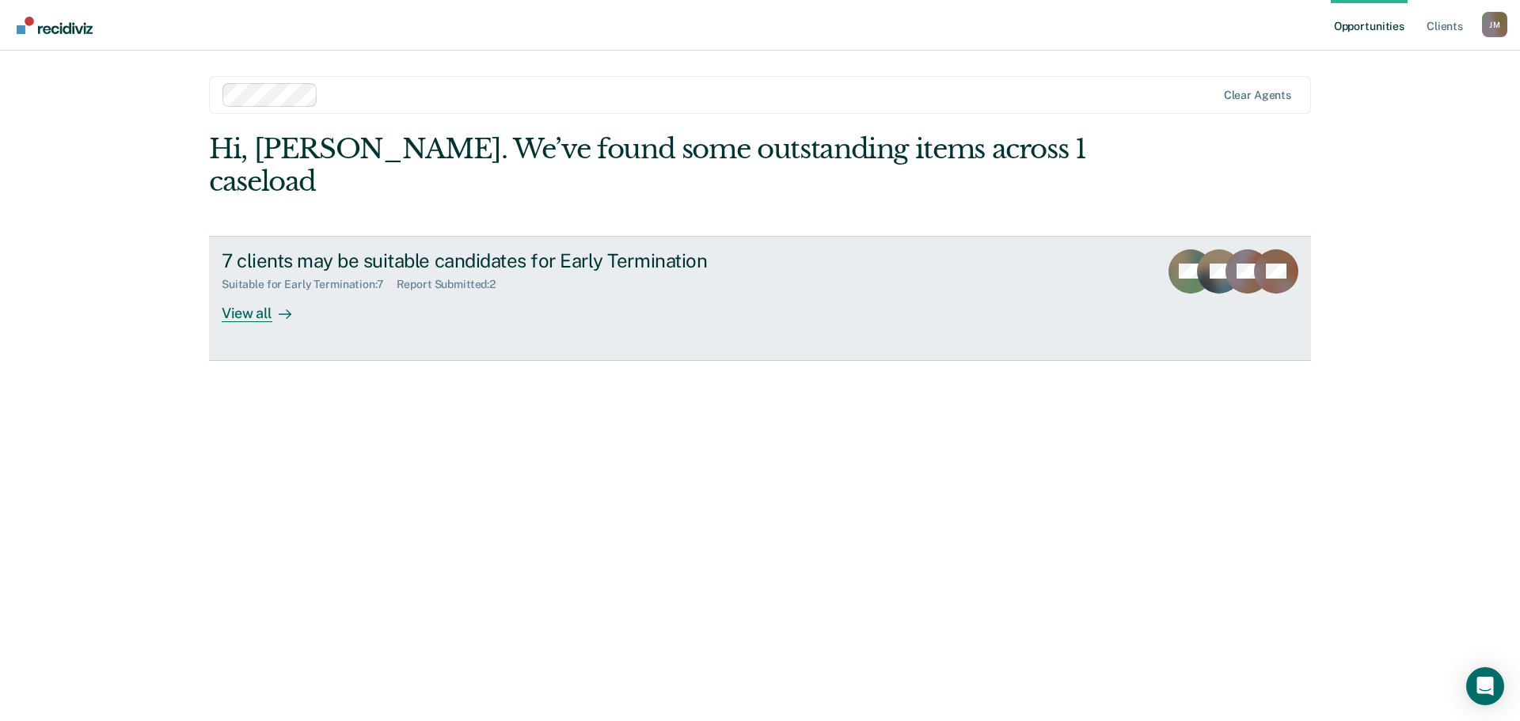  What do you see at coordinates (500, 260) in the screenshot?
I see `div: 7 clients may be suitable candidates for Early Termination` at bounding box center [500, 260].